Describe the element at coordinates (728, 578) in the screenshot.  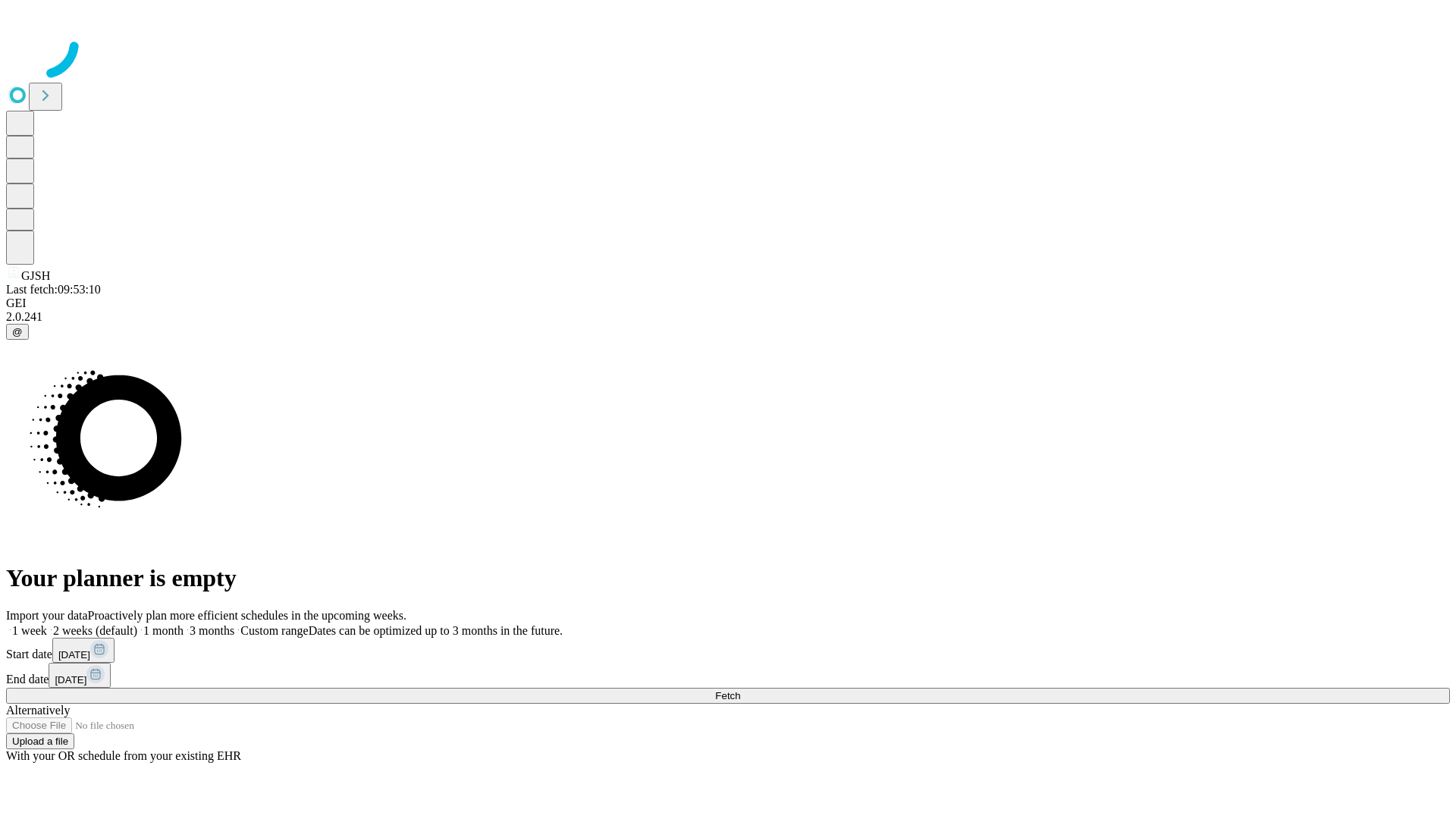
I see `h1: Your planner is empty` at that location.